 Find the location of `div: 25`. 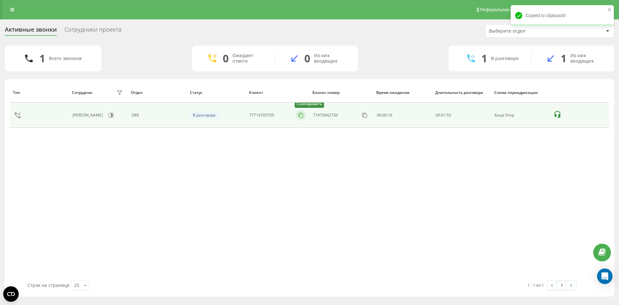

div: 25 is located at coordinates (77, 285).